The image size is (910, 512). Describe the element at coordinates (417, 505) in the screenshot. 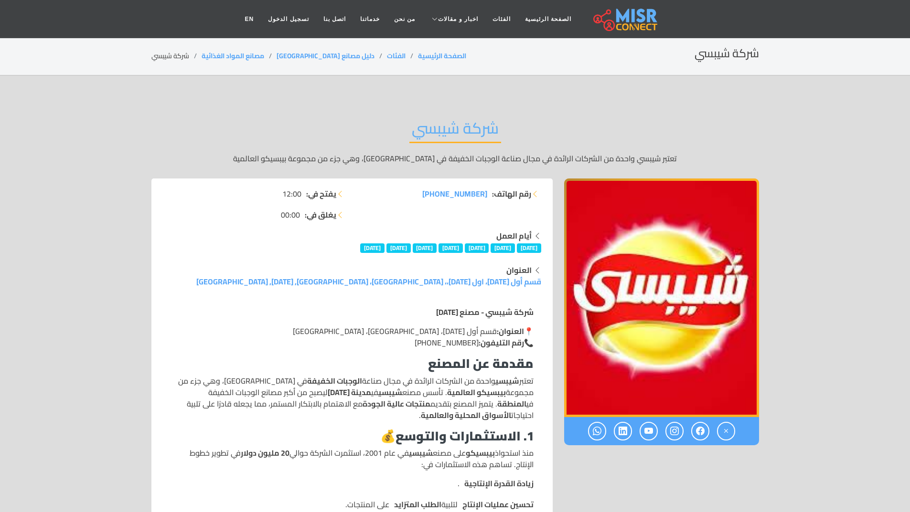

I see `strong: الطلب المتزايد` at that location.